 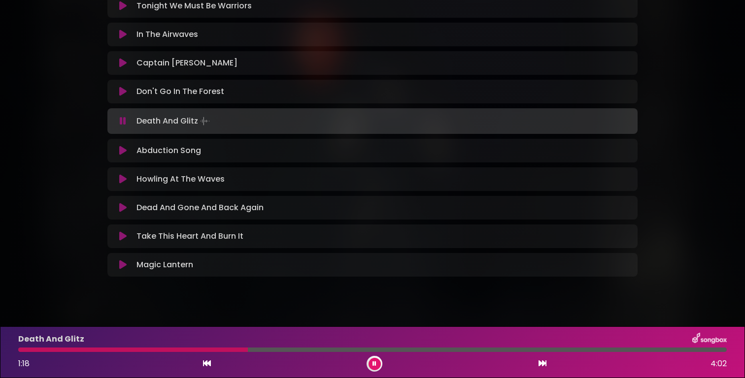 What do you see at coordinates (190, 236) in the screenshot?
I see `p: Take This Heart And Burn It` at bounding box center [190, 236].